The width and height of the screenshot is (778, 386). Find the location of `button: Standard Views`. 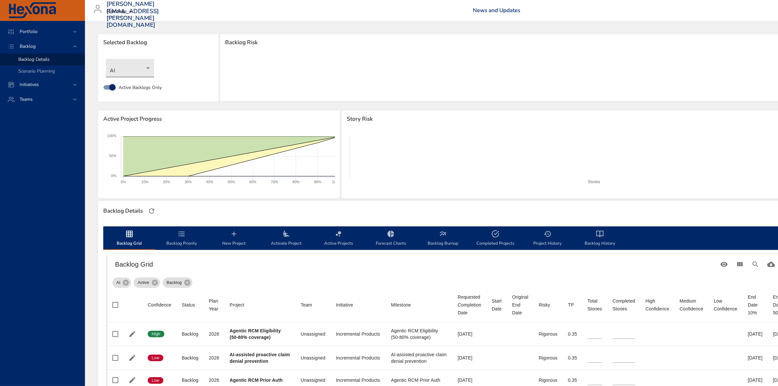

button: Standard Views is located at coordinates (724, 264).